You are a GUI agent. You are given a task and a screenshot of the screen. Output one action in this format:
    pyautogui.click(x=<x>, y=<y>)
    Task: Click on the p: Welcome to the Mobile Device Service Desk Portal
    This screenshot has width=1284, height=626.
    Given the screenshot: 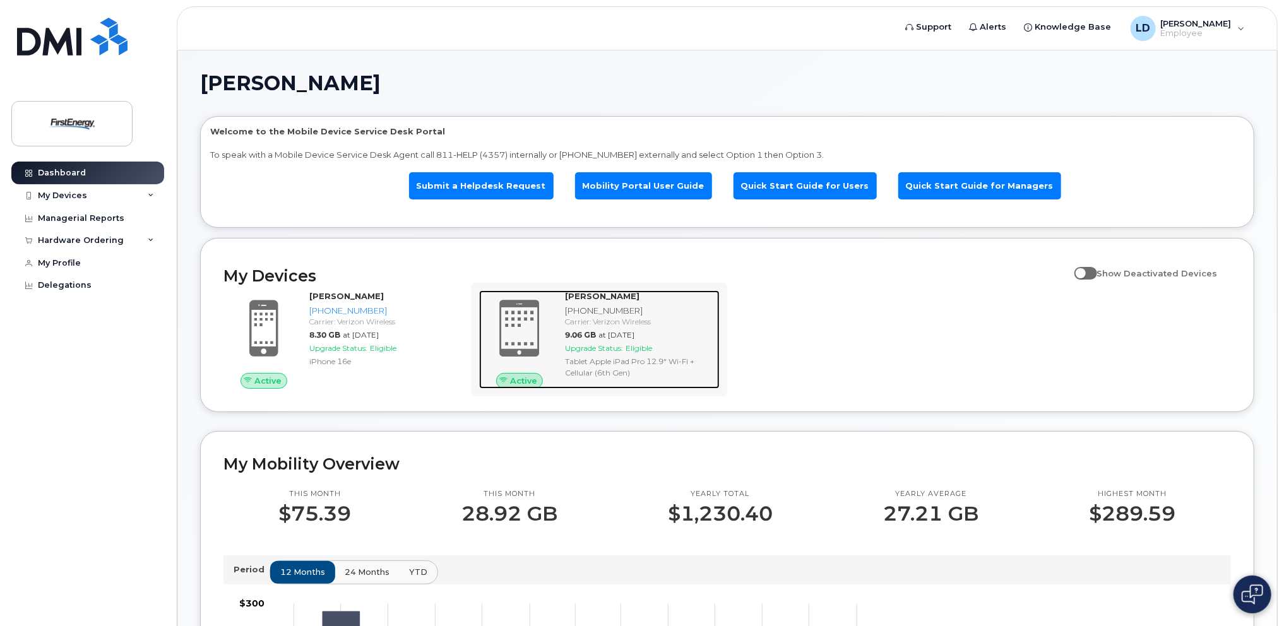 What is the action you would take?
    pyautogui.click(x=727, y=131)
    